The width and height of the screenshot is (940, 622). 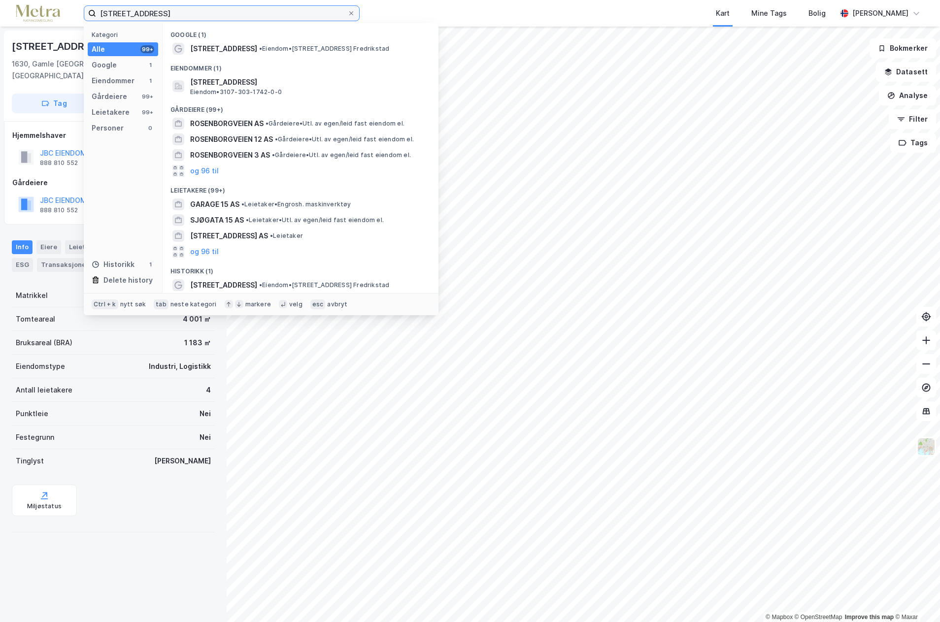 What do you see at coordinates (22, 265) in the screenshot?
I see `div: ESG` at bounding box center [22, 265].